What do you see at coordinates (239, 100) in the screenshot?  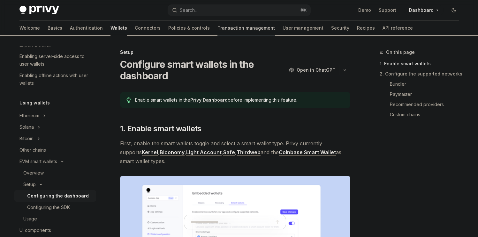 I see `span: Enable smart wallets in the before implementing this feature.` at bounding box center [239, 100].